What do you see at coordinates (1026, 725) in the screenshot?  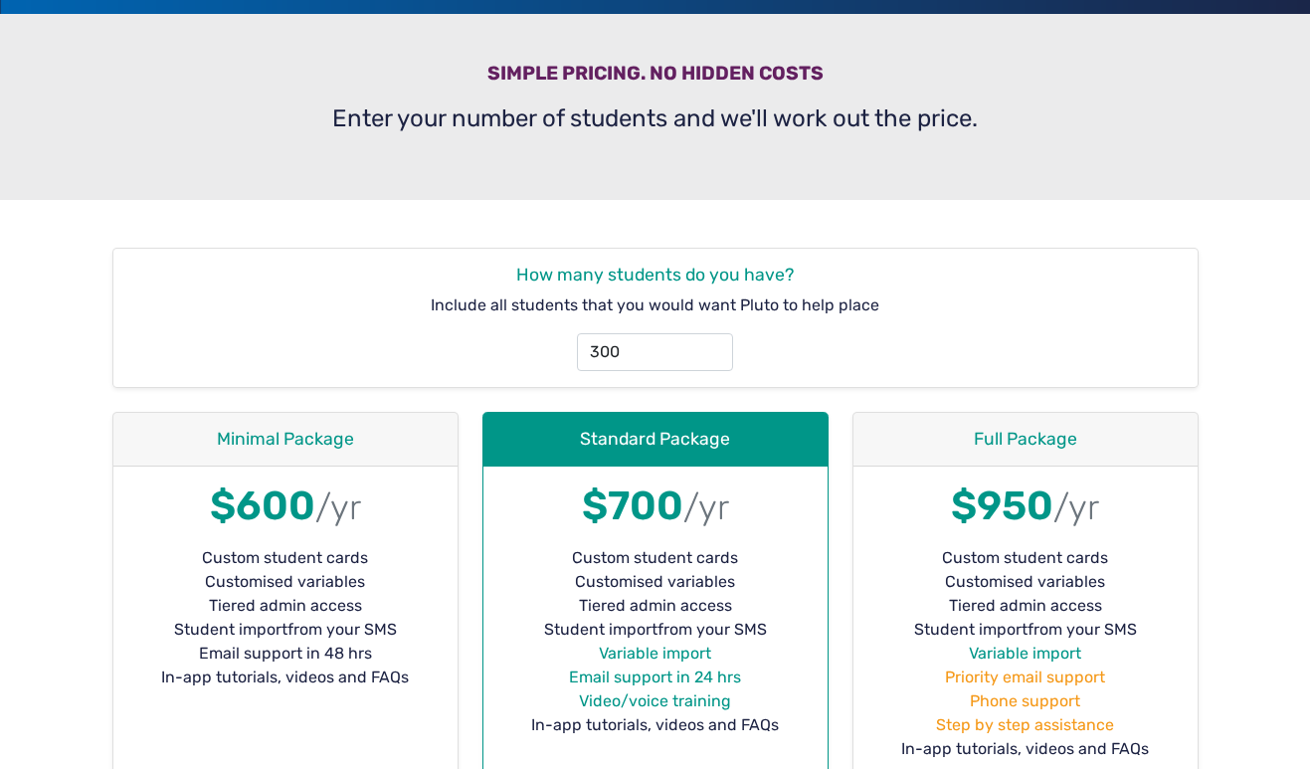 I see `li: Step by step assistance` at bounding box center [1026, 725].